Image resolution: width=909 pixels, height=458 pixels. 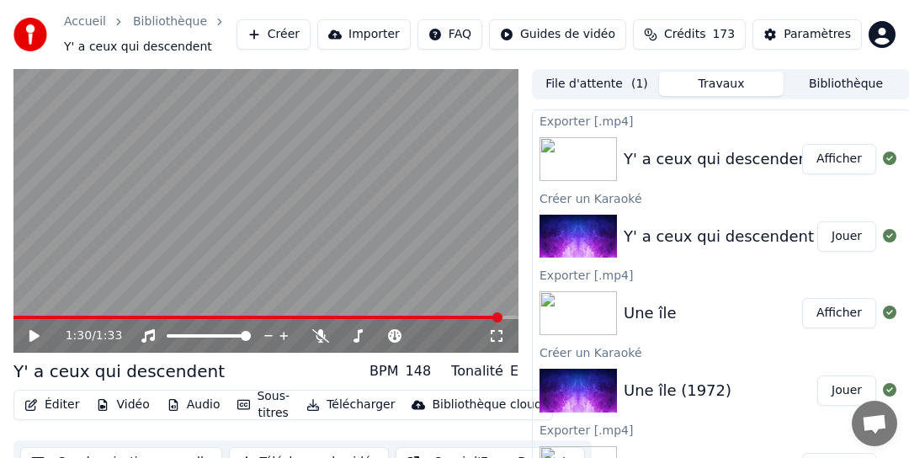 I want to click on button: Télécharger, so click(x=350, y=405).